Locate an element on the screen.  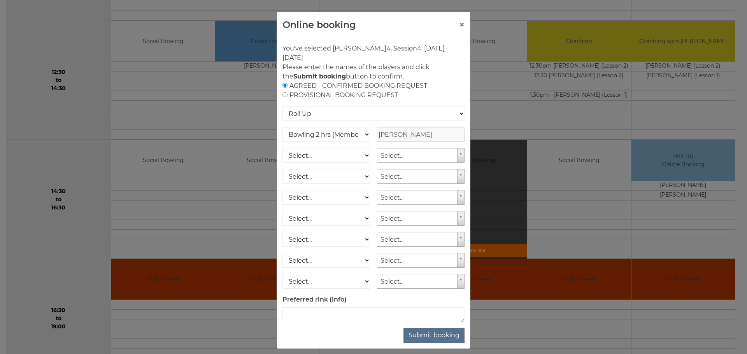
p: Please enter the names of the players and click the button to confirm. is located at coordinates (373, 72).